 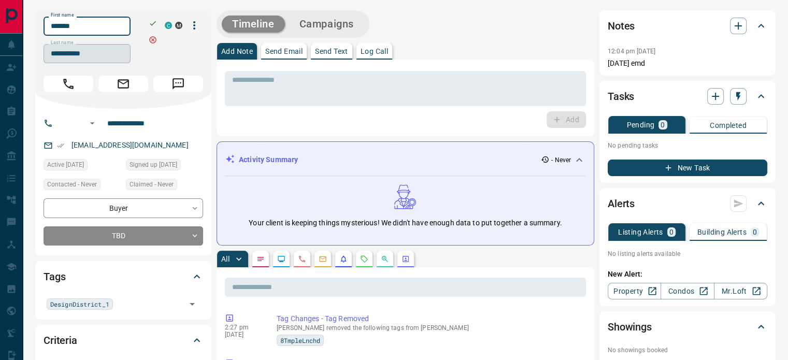 I want to click on h2: Showings, so click(x=629, y=327).